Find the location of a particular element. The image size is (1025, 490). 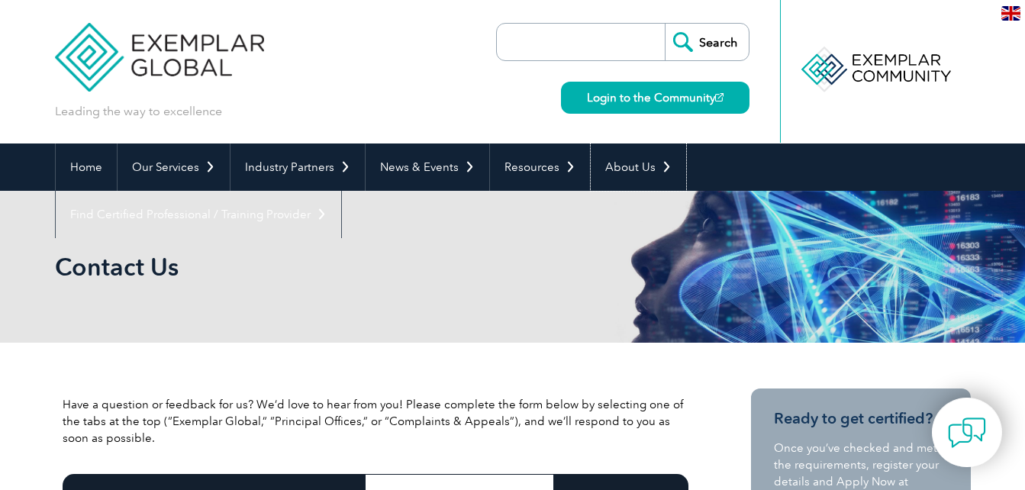

a: Resources is located at coordinates (539, 167).